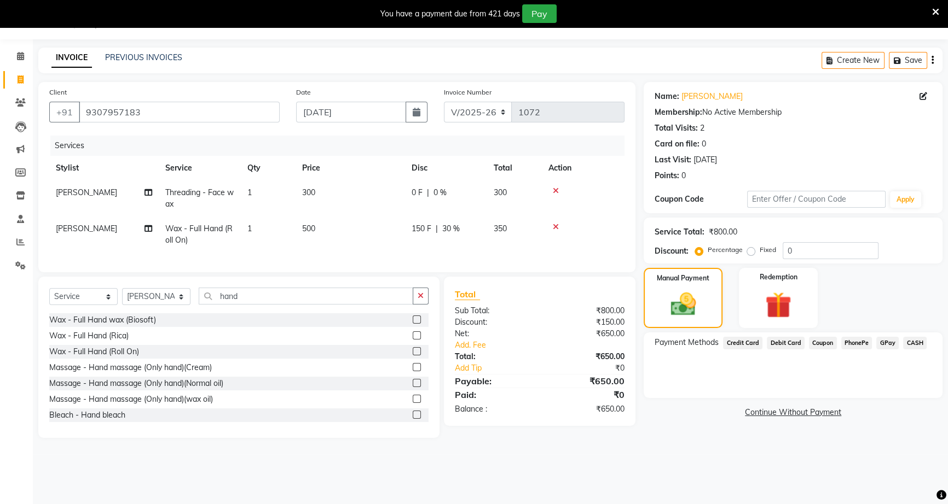 The image size is (948, 504). I want to click on label: Redemption, so click(778, 277).